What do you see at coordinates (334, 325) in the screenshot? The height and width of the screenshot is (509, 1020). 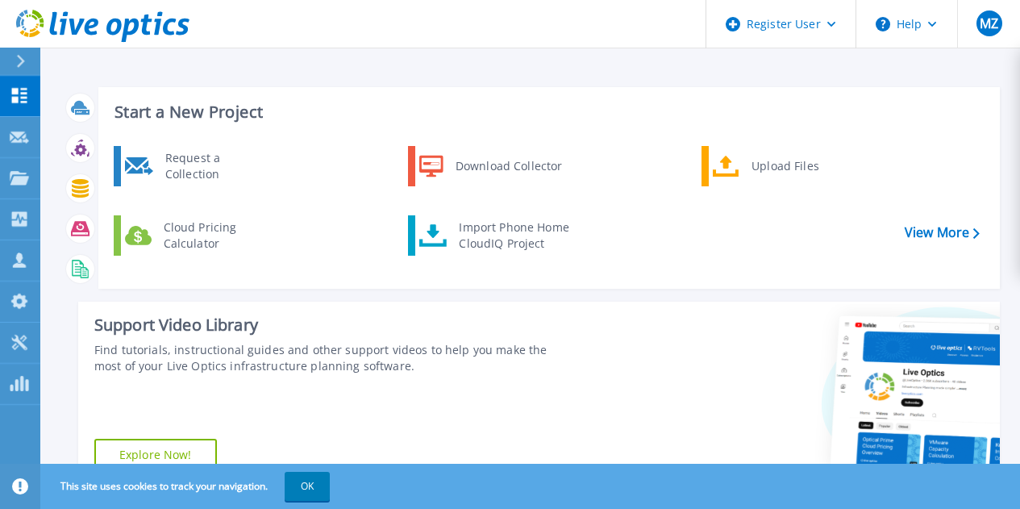 I see `div: Support Video Library` at bounding box center [334, 325].